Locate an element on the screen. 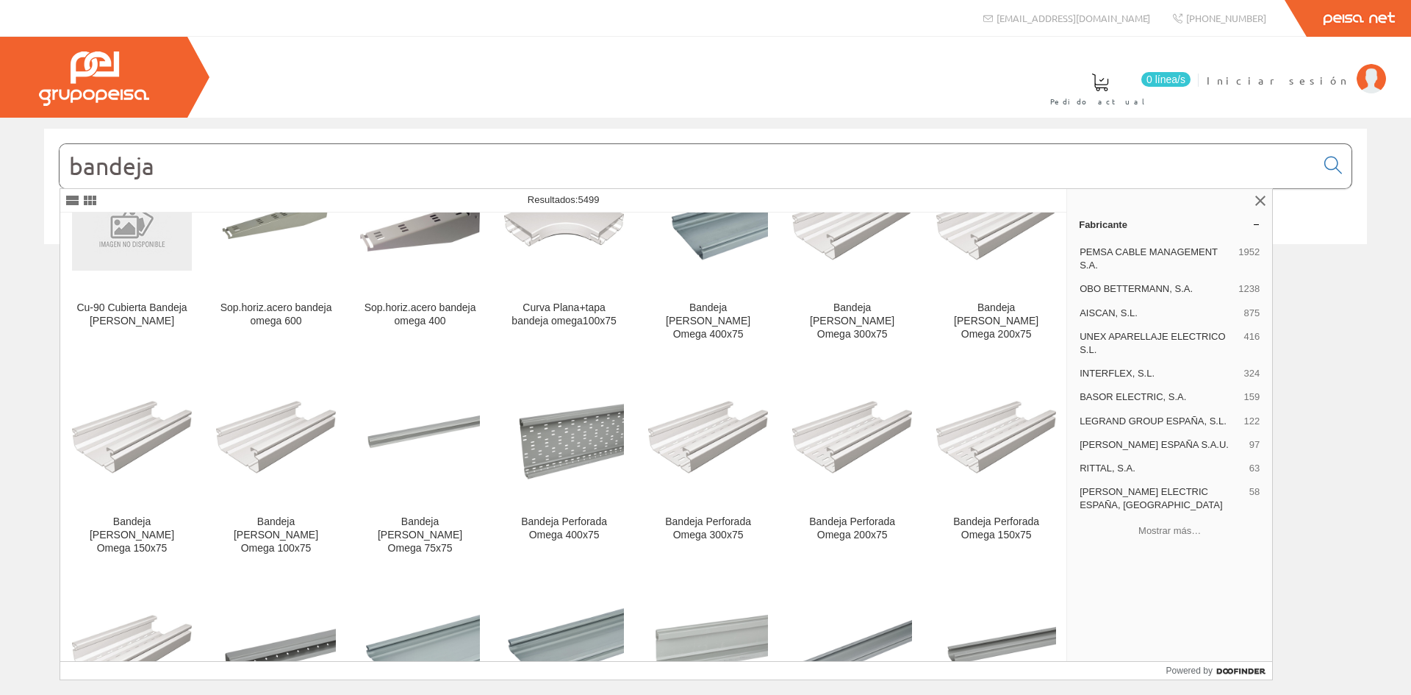 The image size is (1411, 695). a: Bandeja Perforada Omega 400x75 Bandeja Perforada Omega 400x75 is located at coordinates (564, 465).